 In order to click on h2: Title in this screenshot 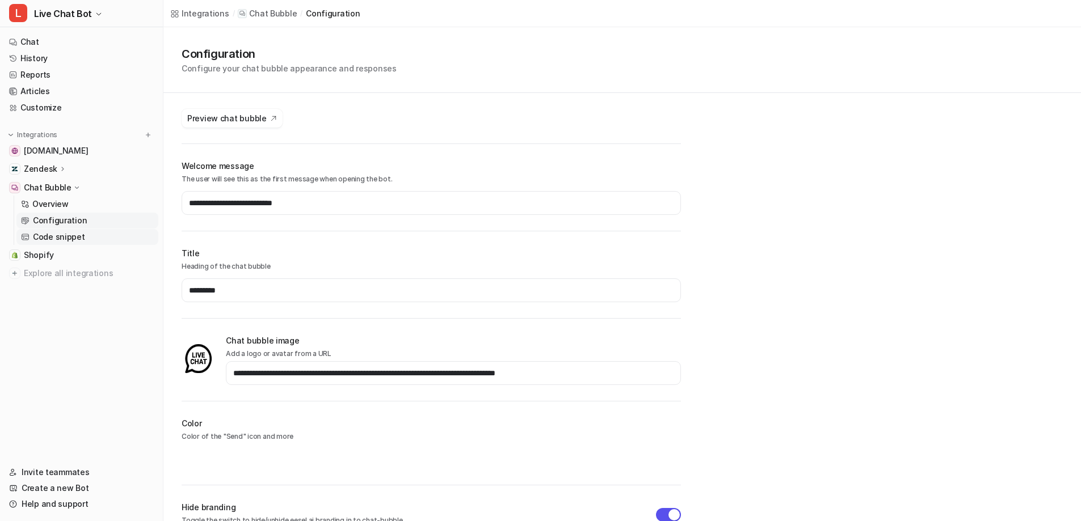, I will do `click(431, 253)`.